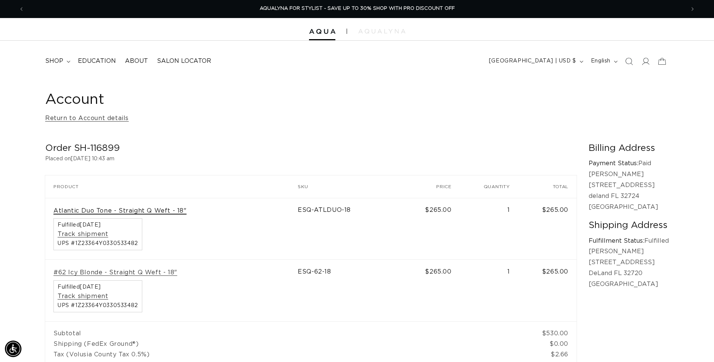 The width and height of the screenshot is (714, 362). Describe the element at coordinates (382, 31) in the screenshot. I see `img: aqualyna.com` at that location.